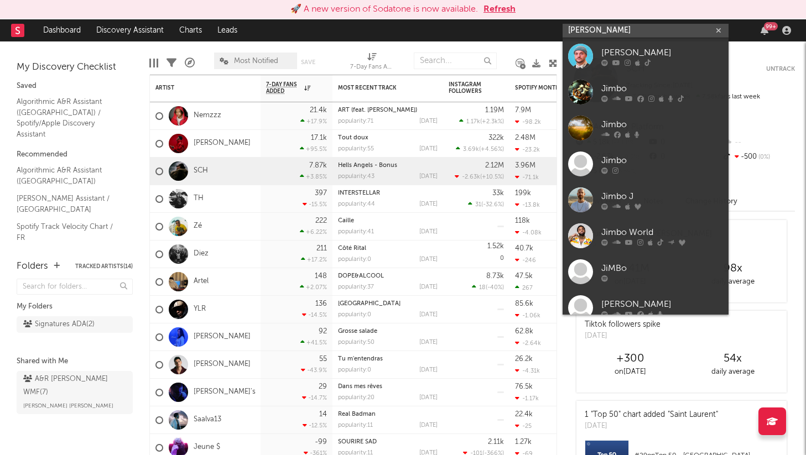 Image resolution: width=806 pixels, height=455 pixels. I want to click on div: Jimbo World, so click(662, 232).